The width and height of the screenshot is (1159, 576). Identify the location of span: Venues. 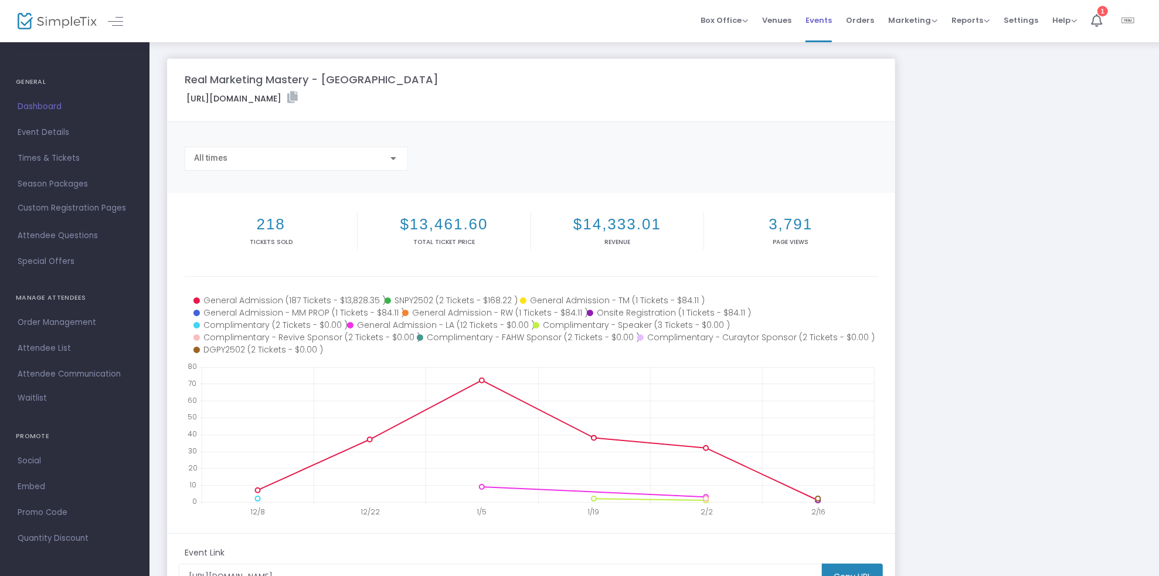
(777, 20).